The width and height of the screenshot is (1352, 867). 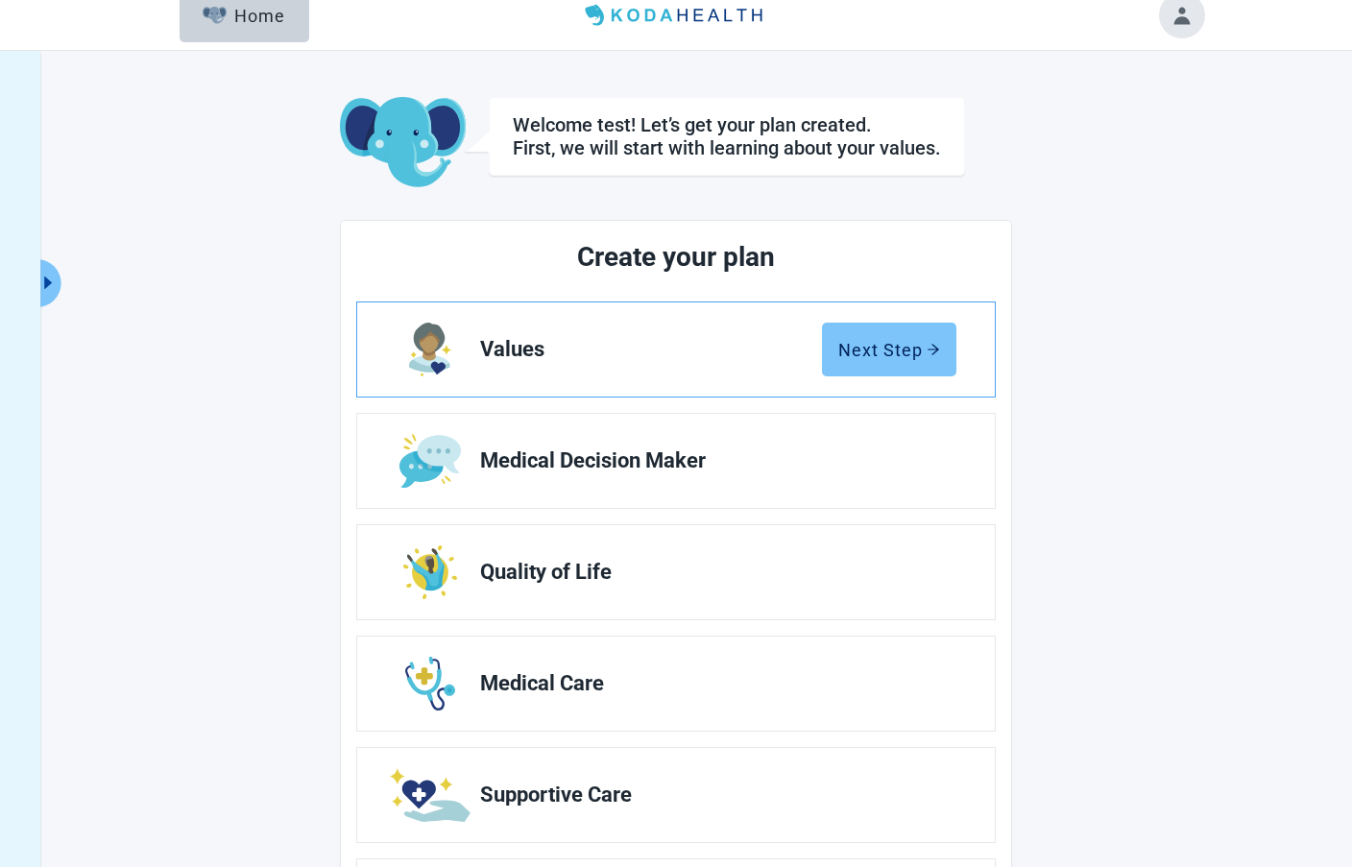 What do you see at coordinates (711, 795) in the screenshot?
I see `span: Supportive Care` at bounding box center [711, 795].